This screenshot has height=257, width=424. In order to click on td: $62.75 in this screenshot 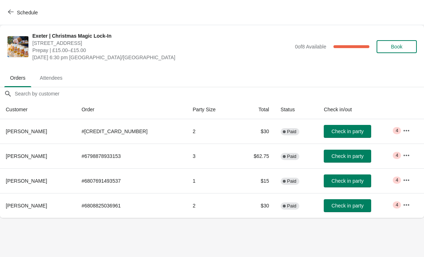, I will do `click(255, 156)`.